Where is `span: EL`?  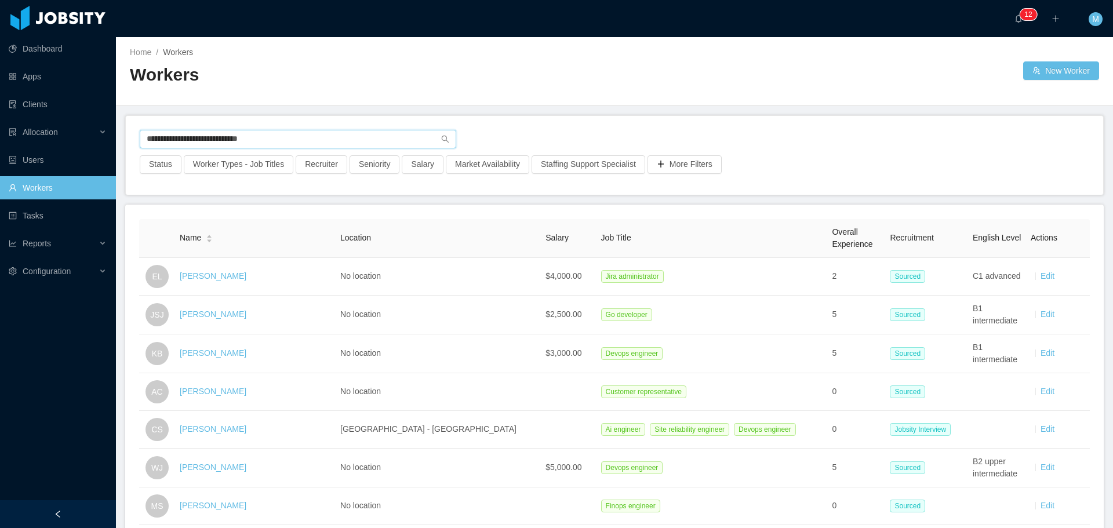 span: EL is located at coordinates (157, 277).